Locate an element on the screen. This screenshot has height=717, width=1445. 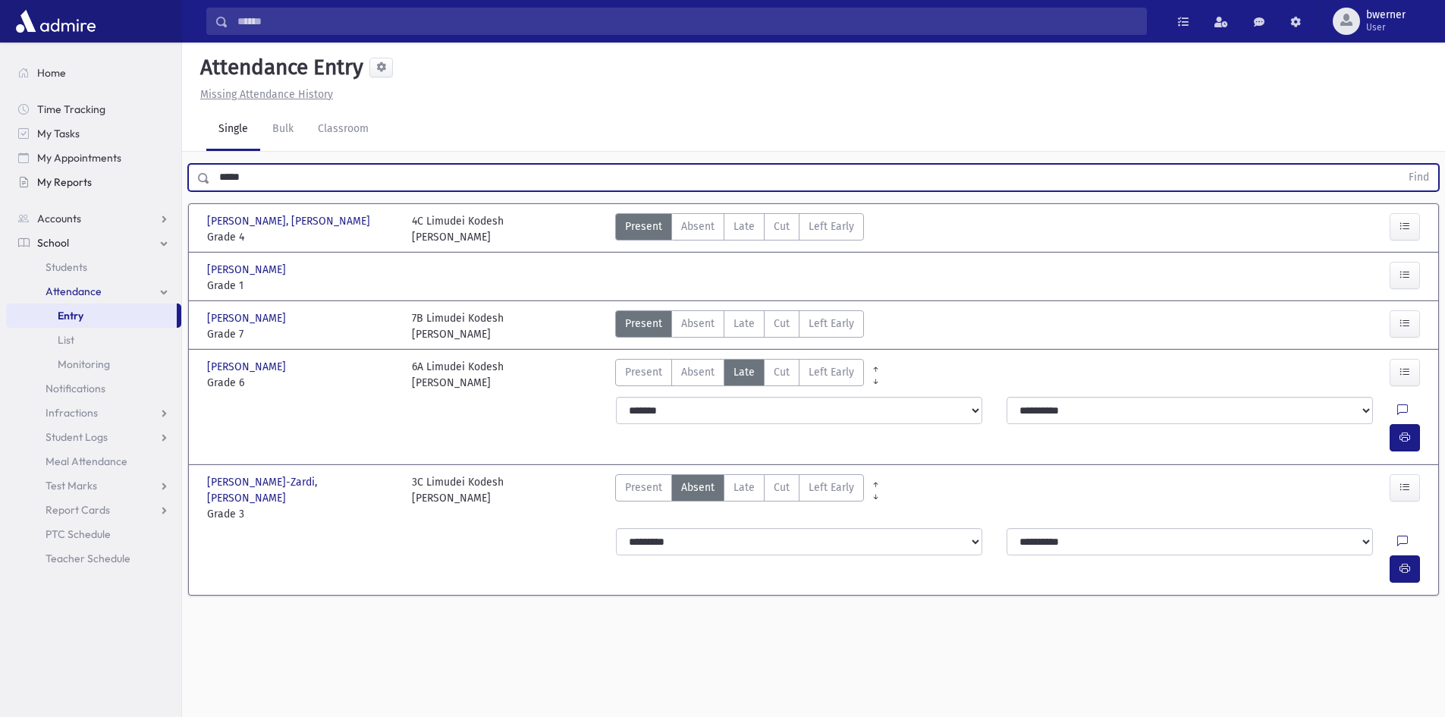
span: List is located at coordinates (66, 340).